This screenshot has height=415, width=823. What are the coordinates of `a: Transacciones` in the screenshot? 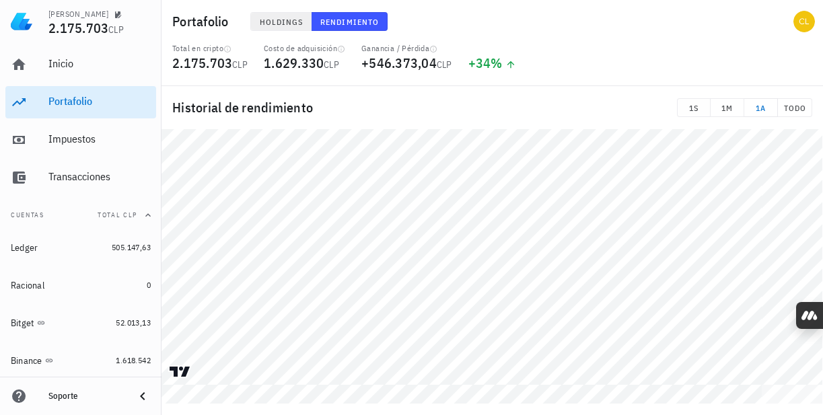 It's located at (81, 178).